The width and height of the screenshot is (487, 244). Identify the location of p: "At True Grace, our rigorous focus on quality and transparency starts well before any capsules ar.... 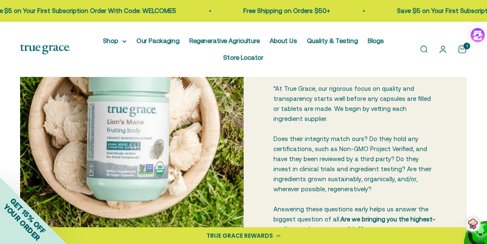
(356, 159).